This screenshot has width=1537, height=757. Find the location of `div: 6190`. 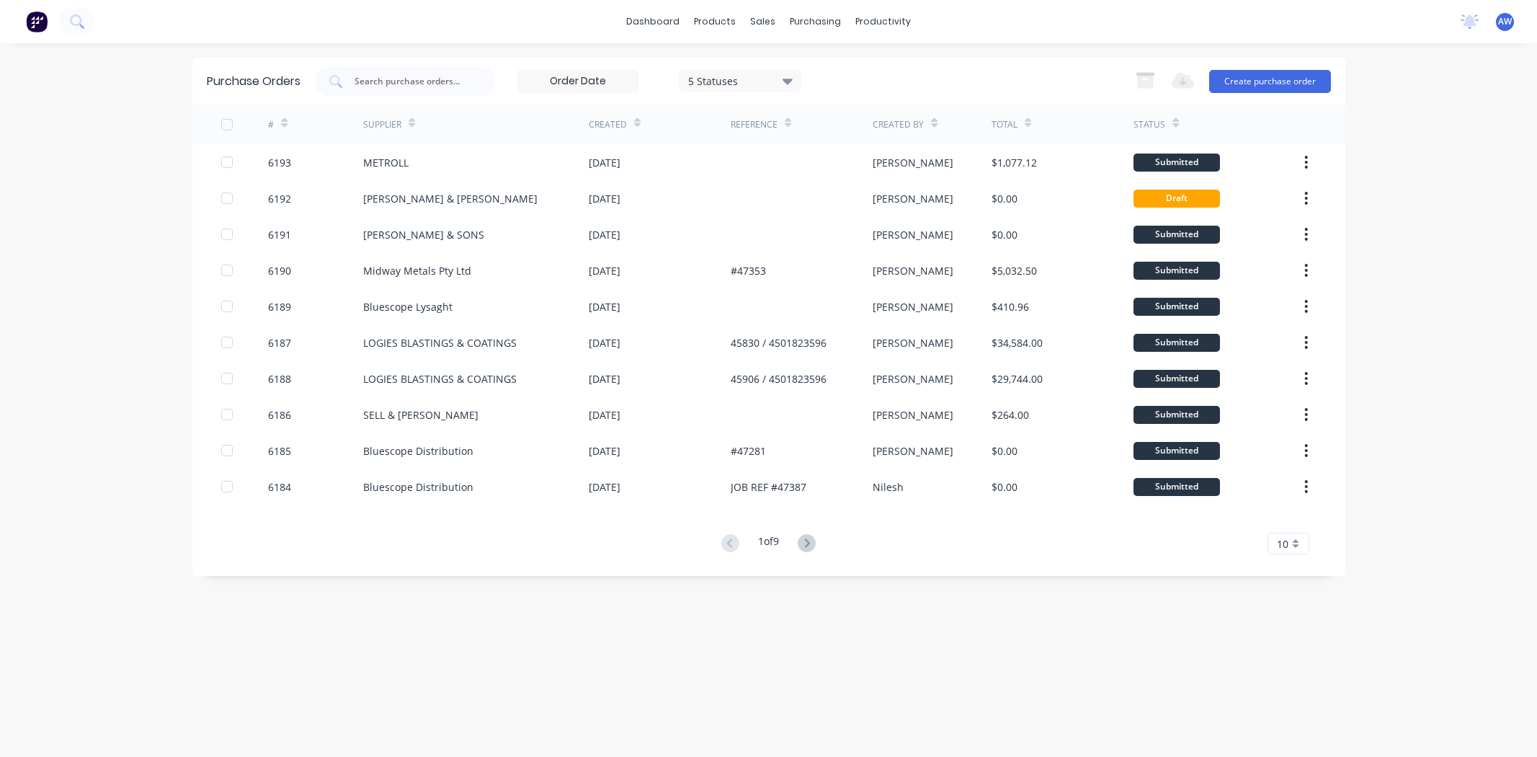

div: 6190 is located at coordinates (280, 270).